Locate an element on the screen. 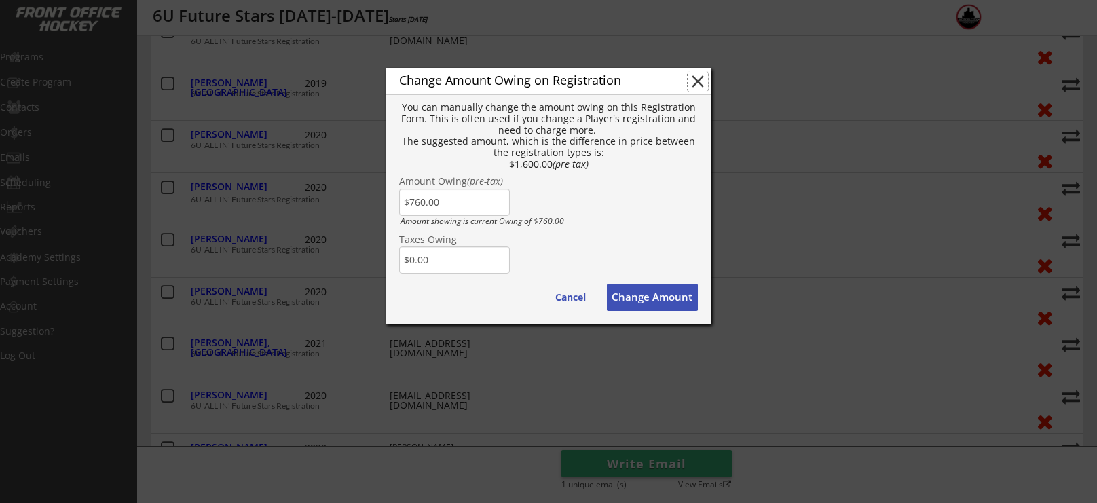 This screenshot has width=1097, height=503. button: Change Amount is located at coordinates (653, 297).